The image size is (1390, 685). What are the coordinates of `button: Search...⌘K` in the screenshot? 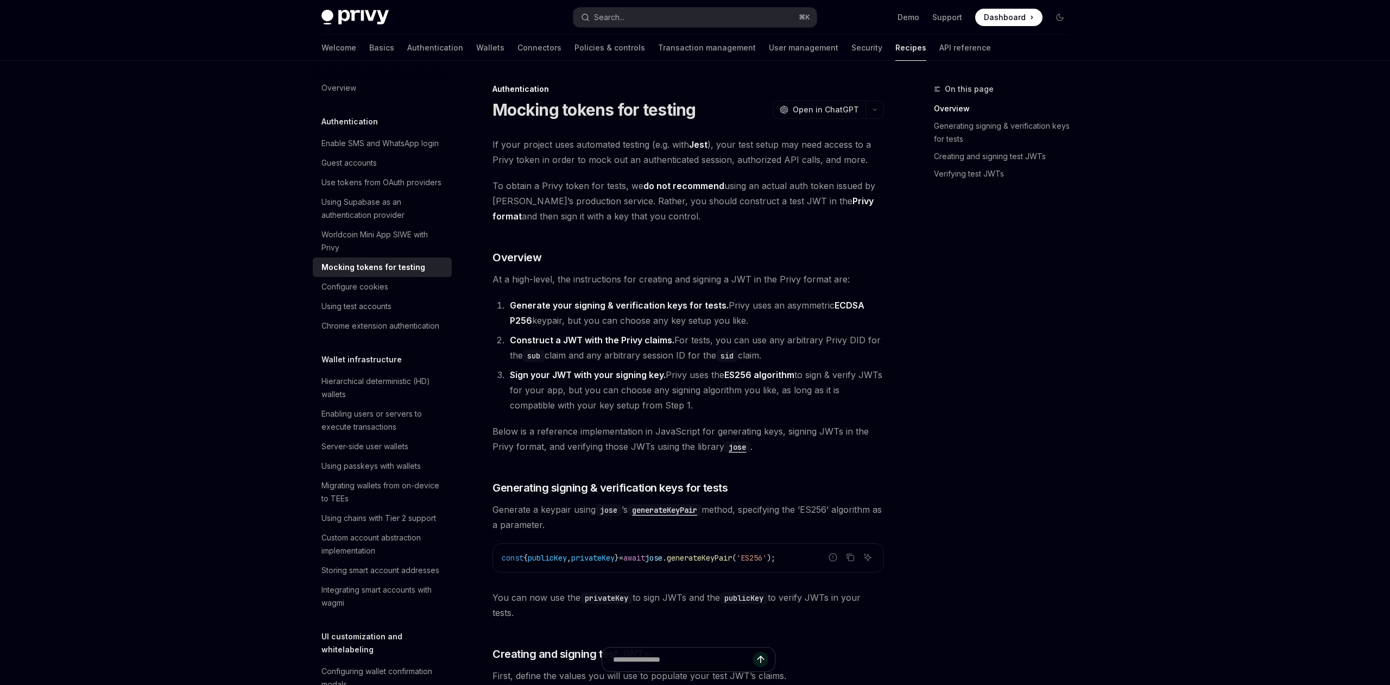 It's located at (695, 17).